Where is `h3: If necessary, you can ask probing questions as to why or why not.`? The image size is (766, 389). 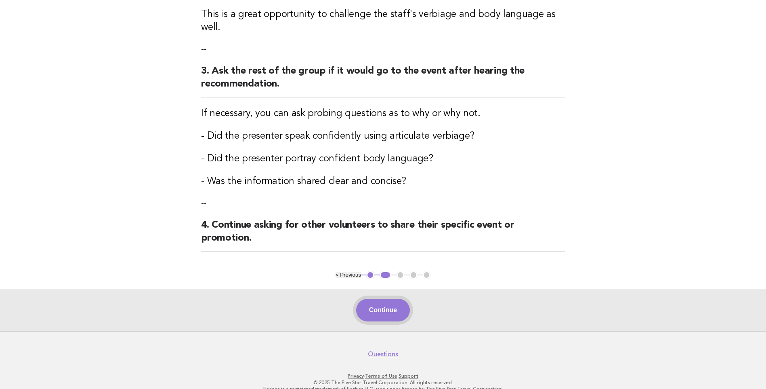
h3: If necessary, you can ask probing questions as to why or why not. is located at coordinates (383, 114).